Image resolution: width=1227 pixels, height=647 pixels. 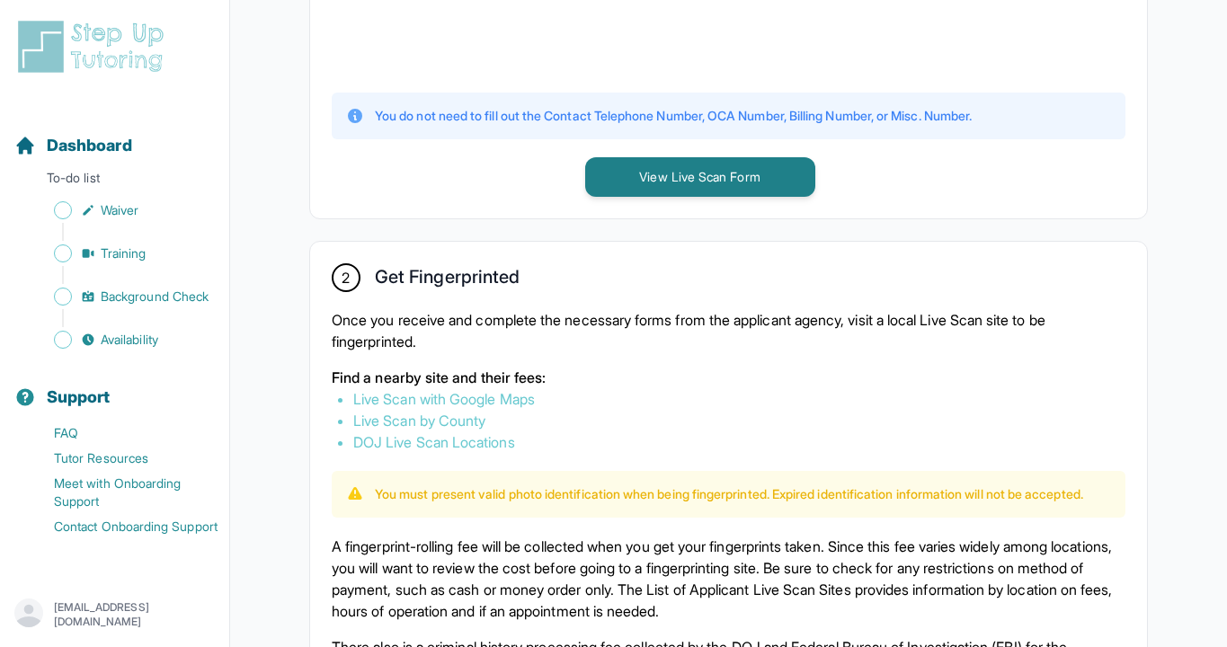 What do you see at coordinates (121, 210) in the screenshot?
I see `a: Waiver` at bounding box center [121, 210].